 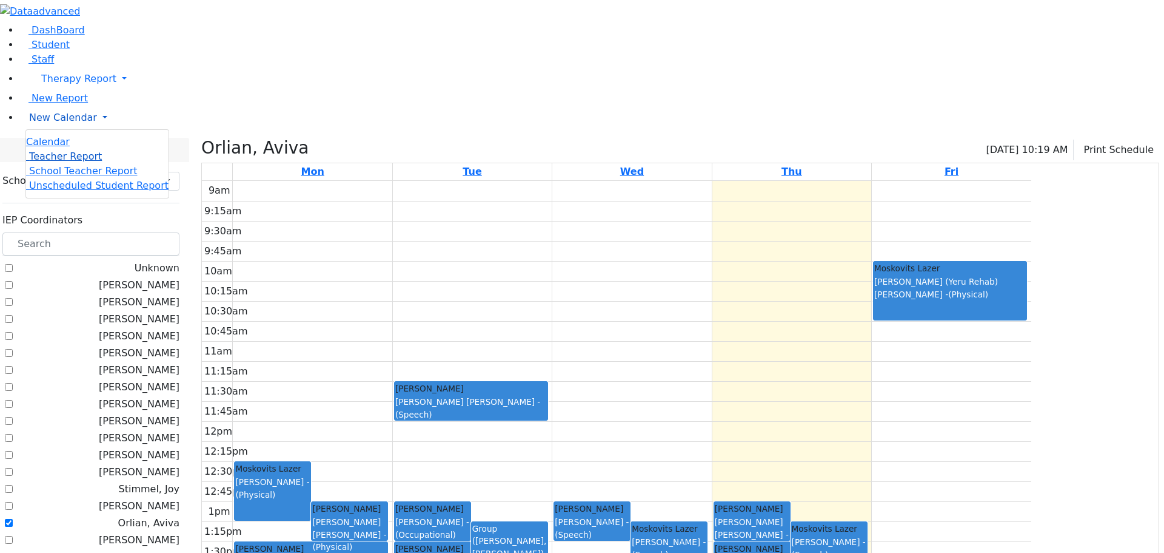 I want to click on div: 12:15pm, so click(x=226, y=451).